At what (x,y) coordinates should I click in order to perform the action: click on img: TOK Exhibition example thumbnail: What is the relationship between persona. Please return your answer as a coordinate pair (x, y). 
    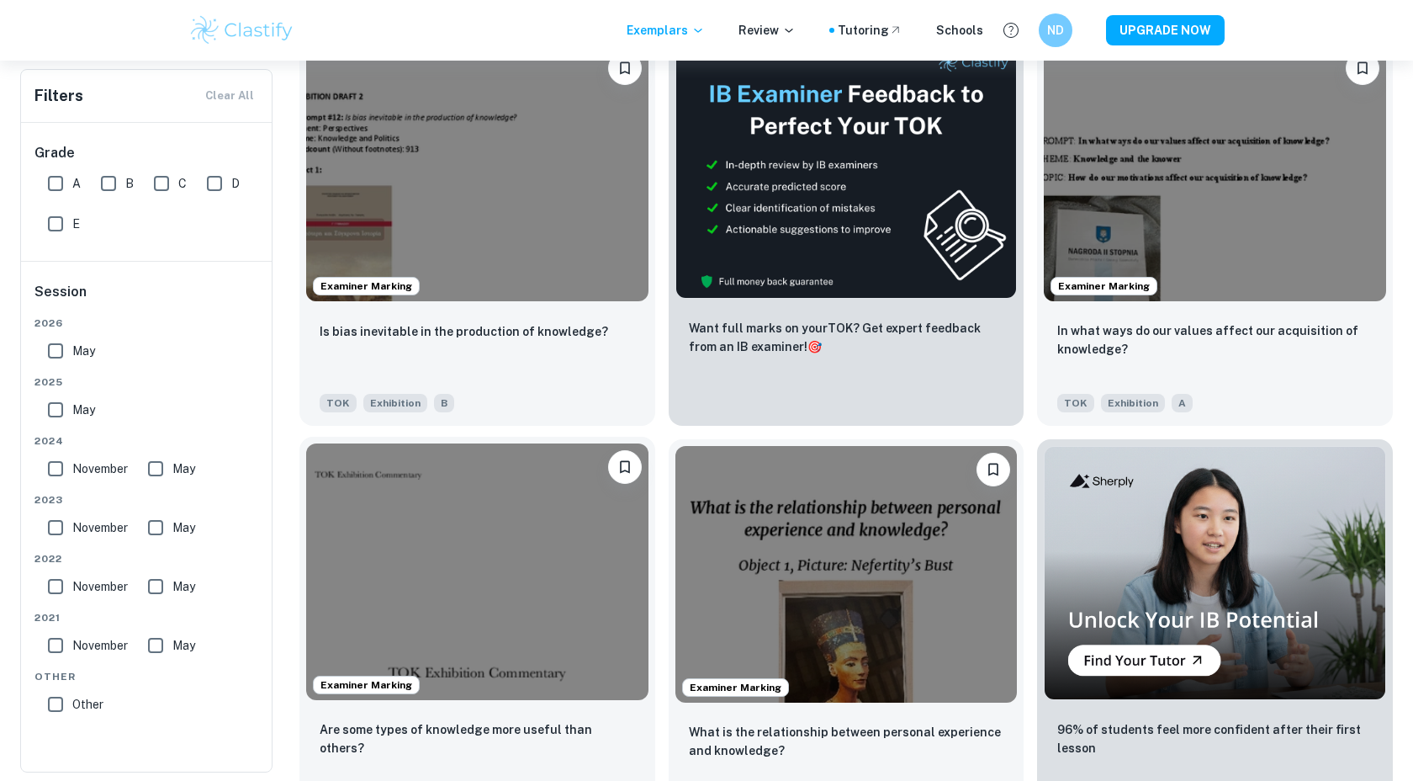
    Looking at the image, I should click on (846, 574).